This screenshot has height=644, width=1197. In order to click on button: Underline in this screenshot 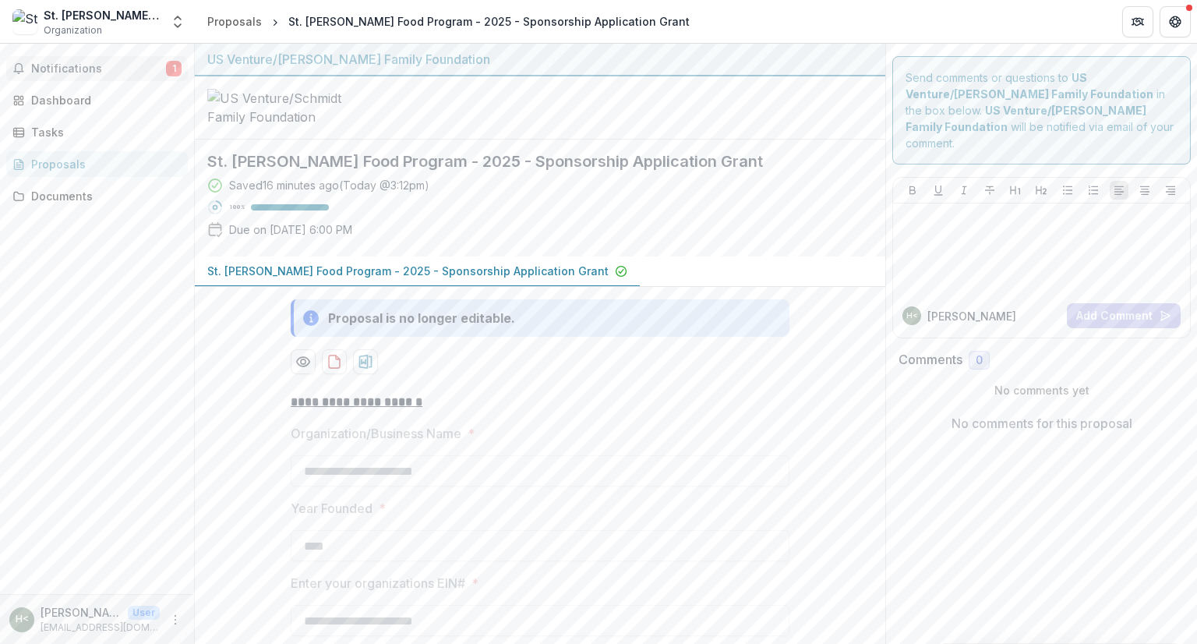, I will do `click(938, 190)`.